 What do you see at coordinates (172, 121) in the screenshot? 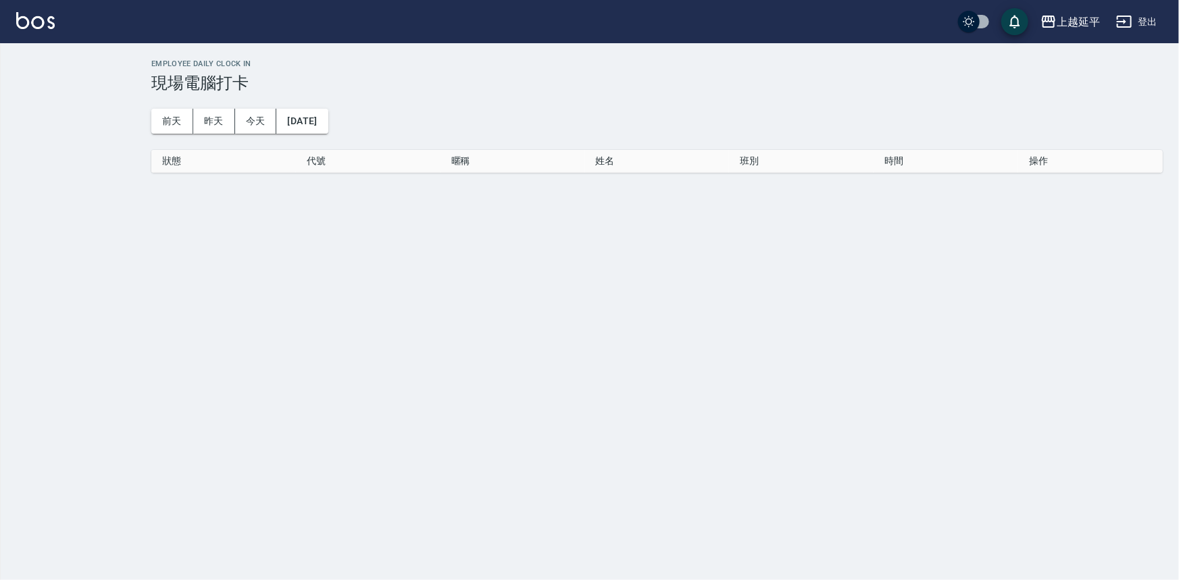
I see `button: 前天` at bounding box center [172, 121].